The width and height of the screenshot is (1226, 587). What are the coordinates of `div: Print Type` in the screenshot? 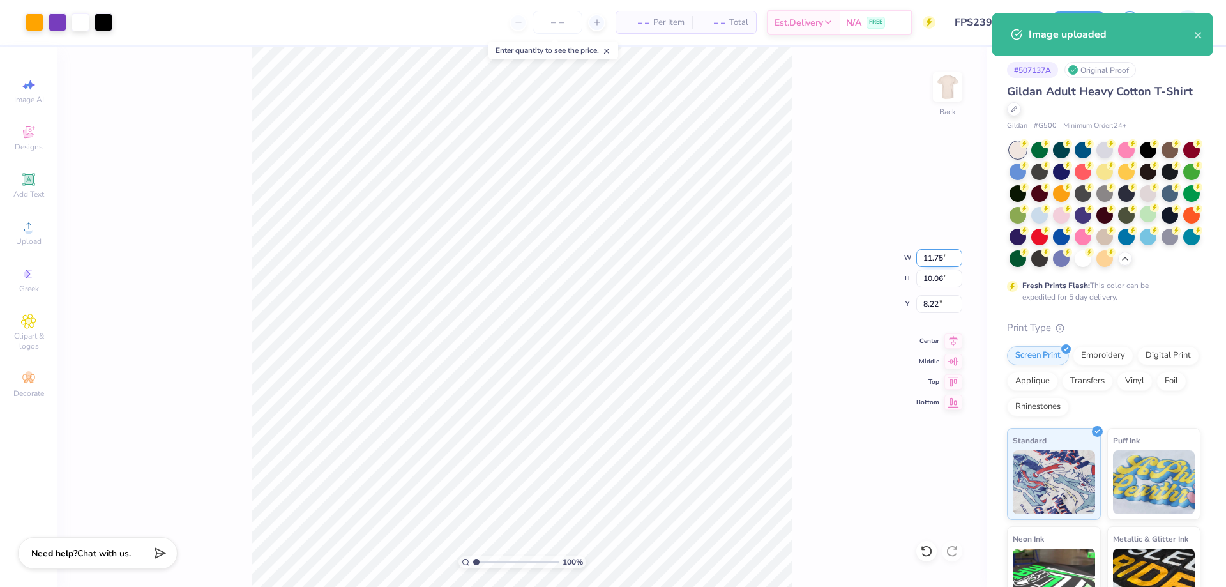 It's located at (1103, 328).